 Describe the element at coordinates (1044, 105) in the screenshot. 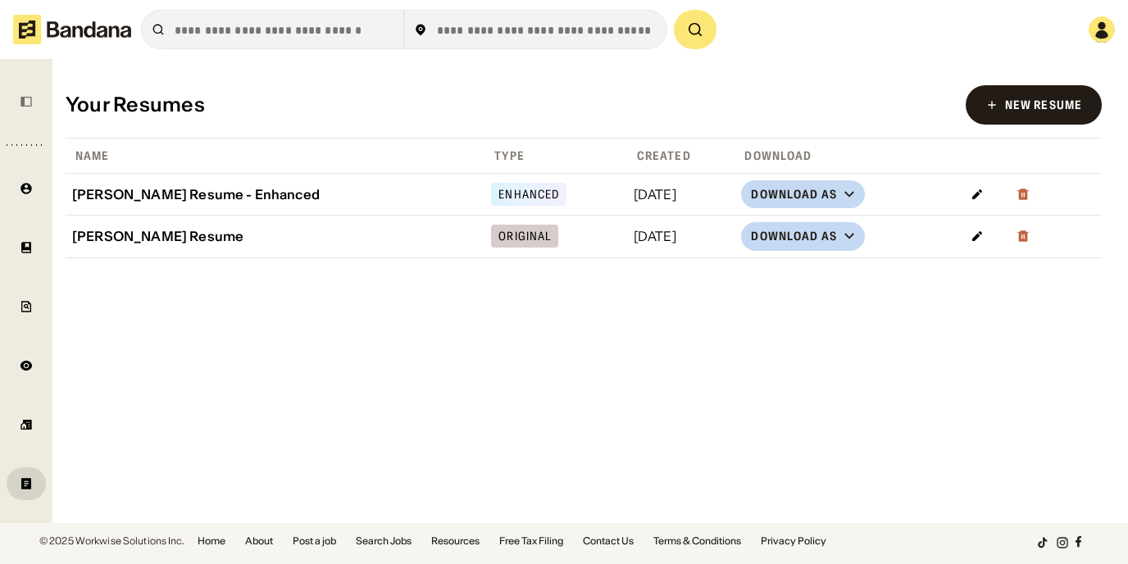

I see `div: New Resume` at that location.